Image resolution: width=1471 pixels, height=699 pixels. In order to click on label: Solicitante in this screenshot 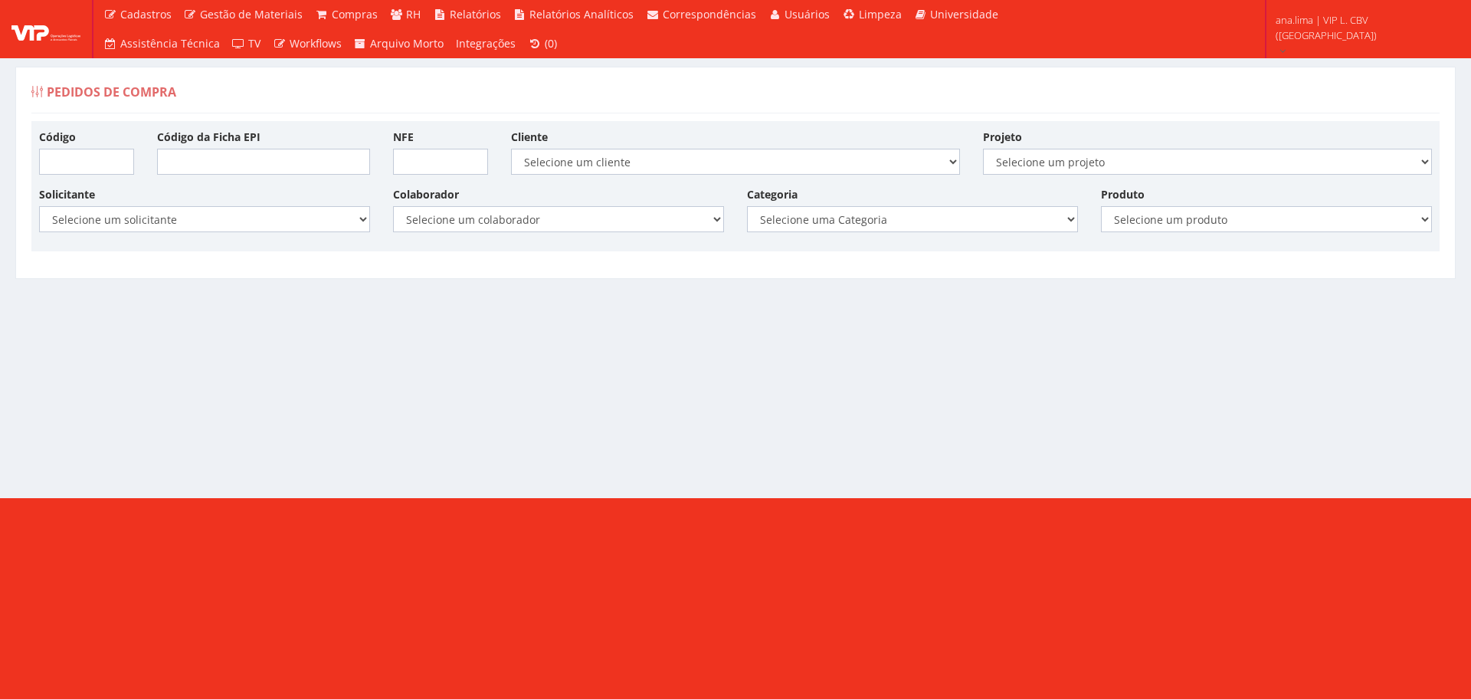, I will do `click(67, 195)`.